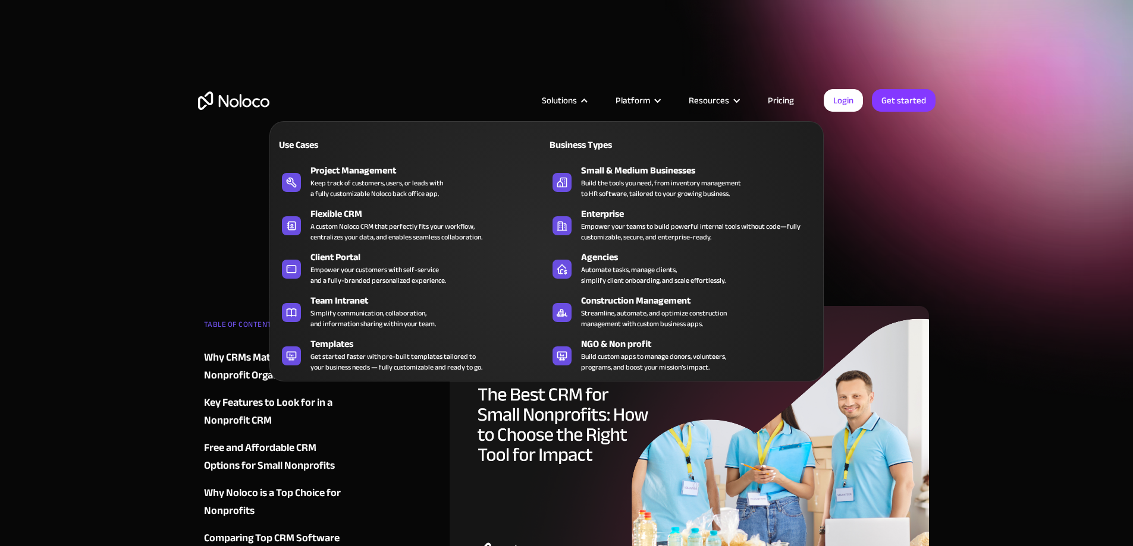  Describe the element at coordinates (276, 502) in the screenshot. I see `a: Why Noloco is a Top Choice for Nonprofits` at that location.